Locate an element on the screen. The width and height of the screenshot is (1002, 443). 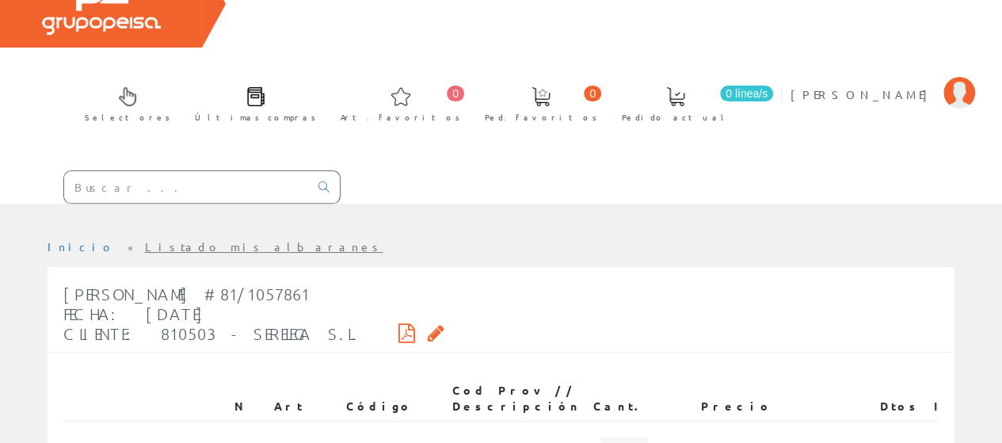
th: Precio is located at coordinates (716, 398).